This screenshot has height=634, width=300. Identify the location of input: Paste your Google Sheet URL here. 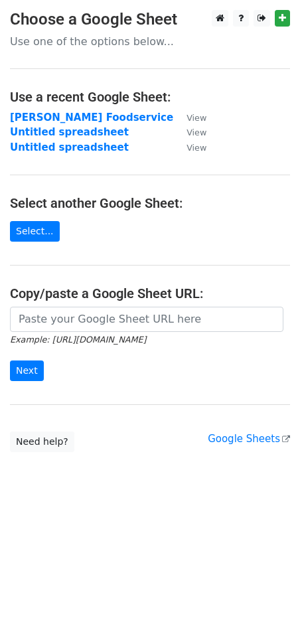
(147, 319).